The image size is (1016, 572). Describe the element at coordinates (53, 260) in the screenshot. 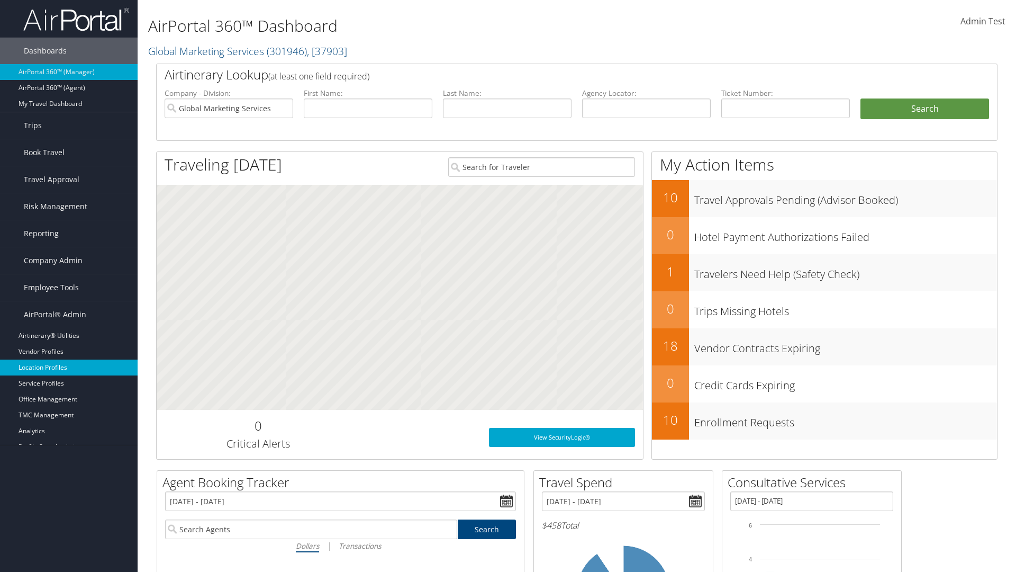

I see `span: Company Admin` at that location.